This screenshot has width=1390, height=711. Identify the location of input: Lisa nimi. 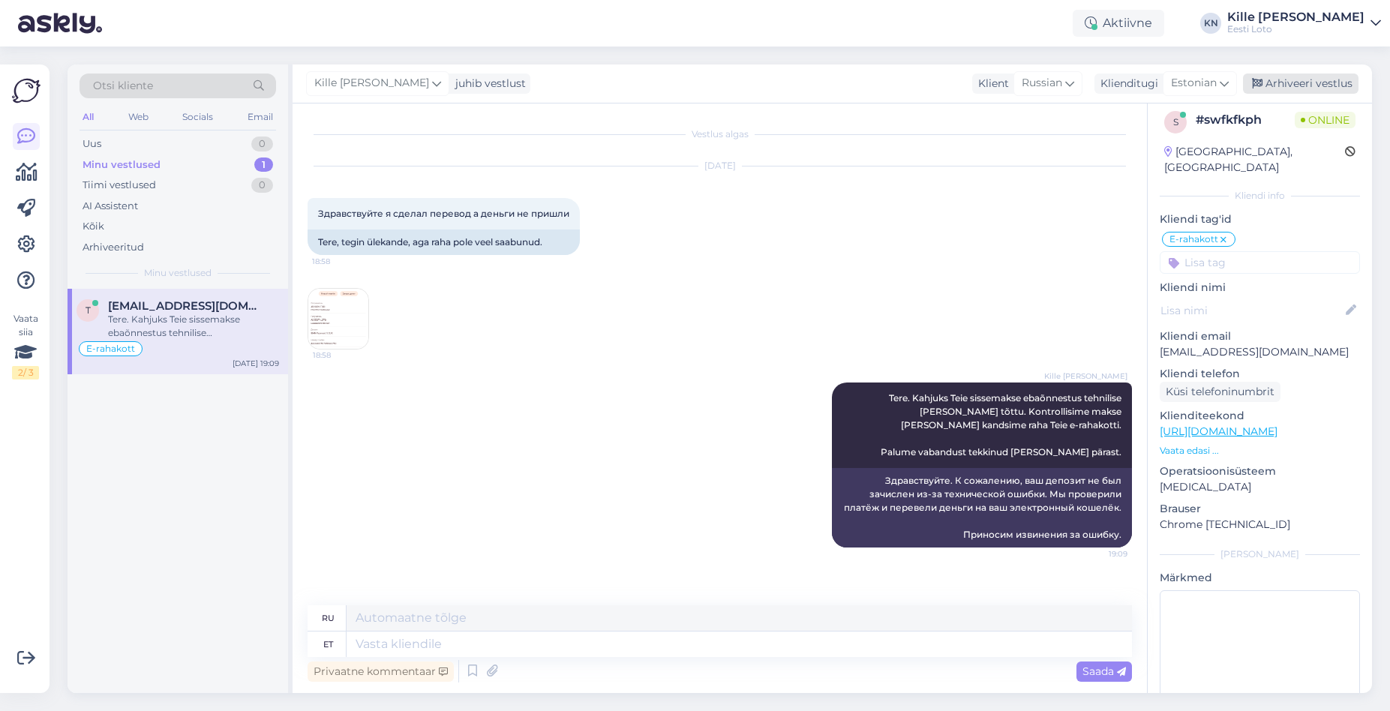
(1251, 310).